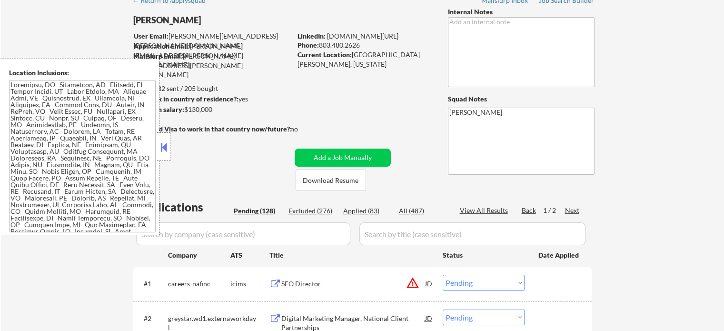 Image resolution: width=724 pixels, height=331 pixels. Describe the element at coordinates (152, 284) in the screenshot. I see `div: #1` at that location.